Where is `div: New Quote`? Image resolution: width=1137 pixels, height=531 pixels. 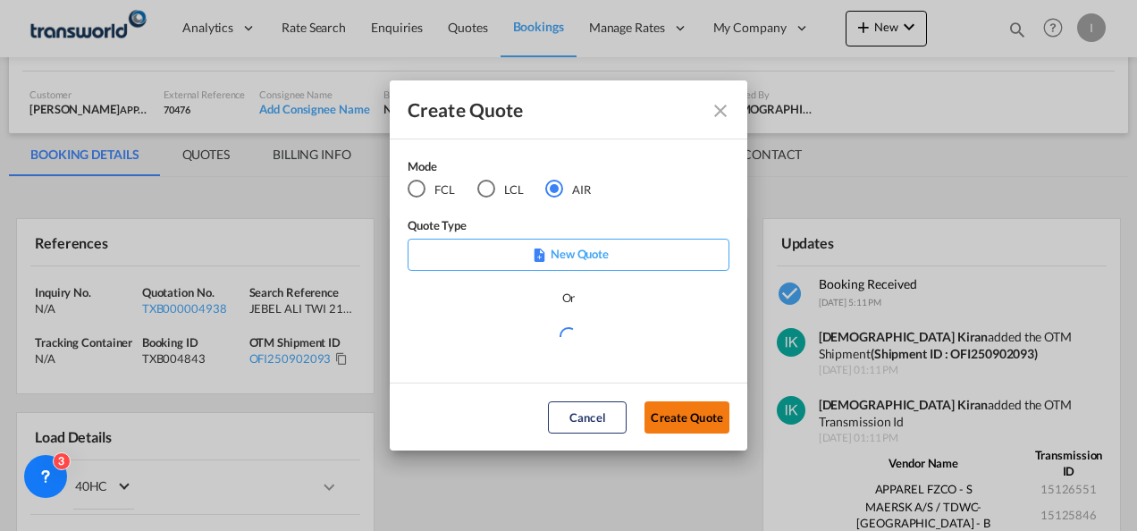 div: New Quote is located at coordinates (568, 255).